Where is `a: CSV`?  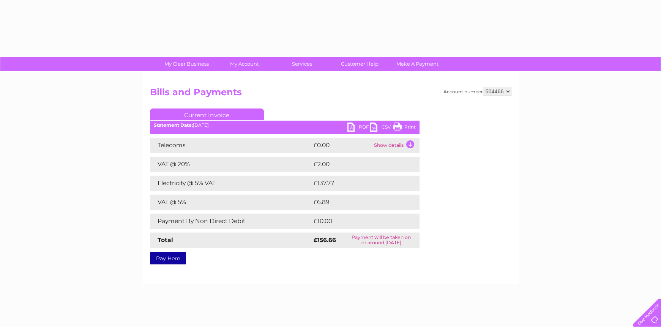
a: CSV is located at coordinates (382, 128).